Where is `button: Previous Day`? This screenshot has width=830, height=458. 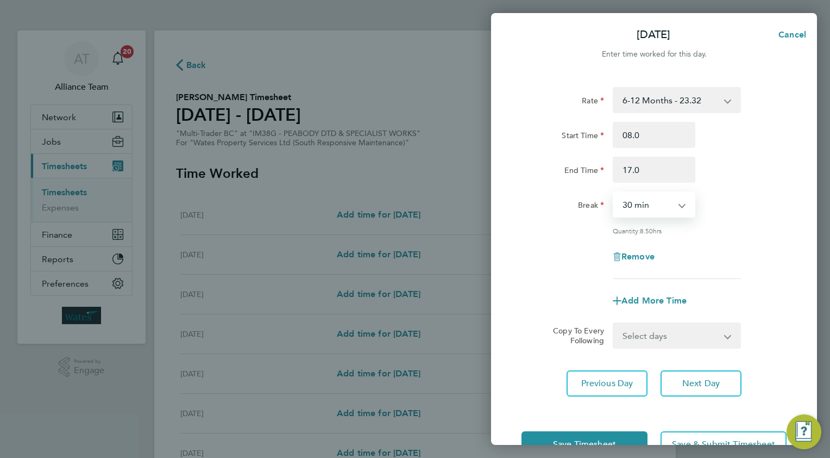
button: Previous Day is located at coordinates (607, 383).